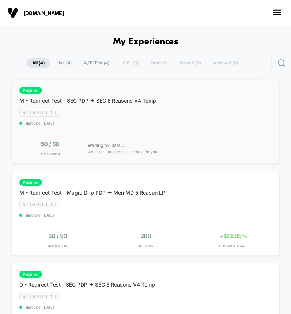 This screenshot has height=314, width=291. What do you see at coordinates (106, 145) in the screenshot?
I see `span: Waiting for data...` at bounding box center [106, 145].